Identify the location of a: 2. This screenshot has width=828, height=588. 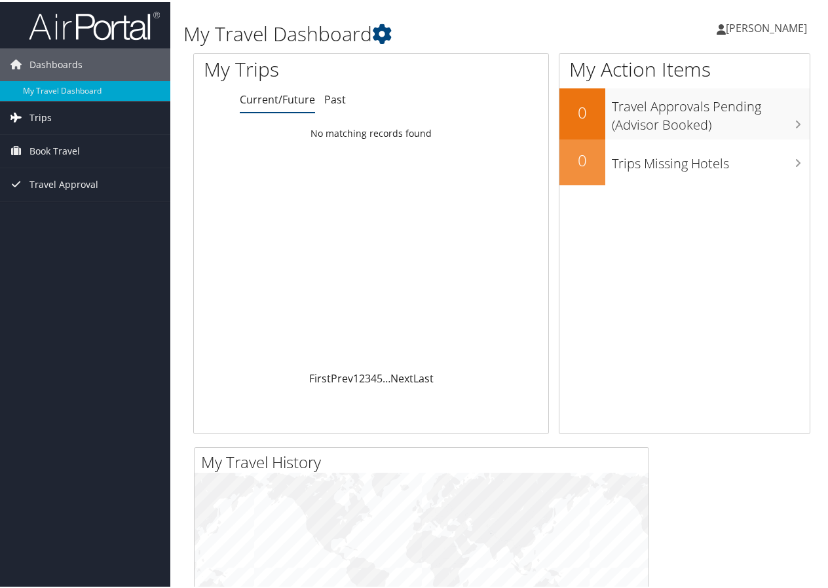
(362, 377).